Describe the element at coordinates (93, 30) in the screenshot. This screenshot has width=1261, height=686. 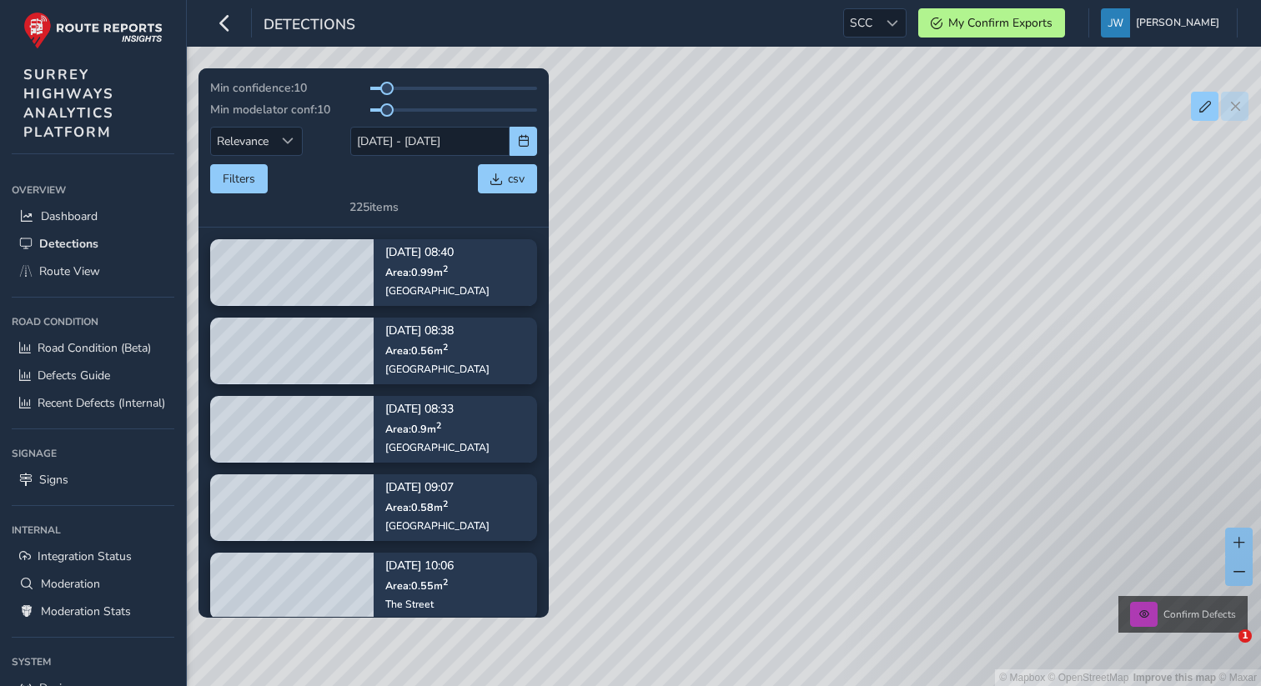
I see `img: rr logo` at that location.